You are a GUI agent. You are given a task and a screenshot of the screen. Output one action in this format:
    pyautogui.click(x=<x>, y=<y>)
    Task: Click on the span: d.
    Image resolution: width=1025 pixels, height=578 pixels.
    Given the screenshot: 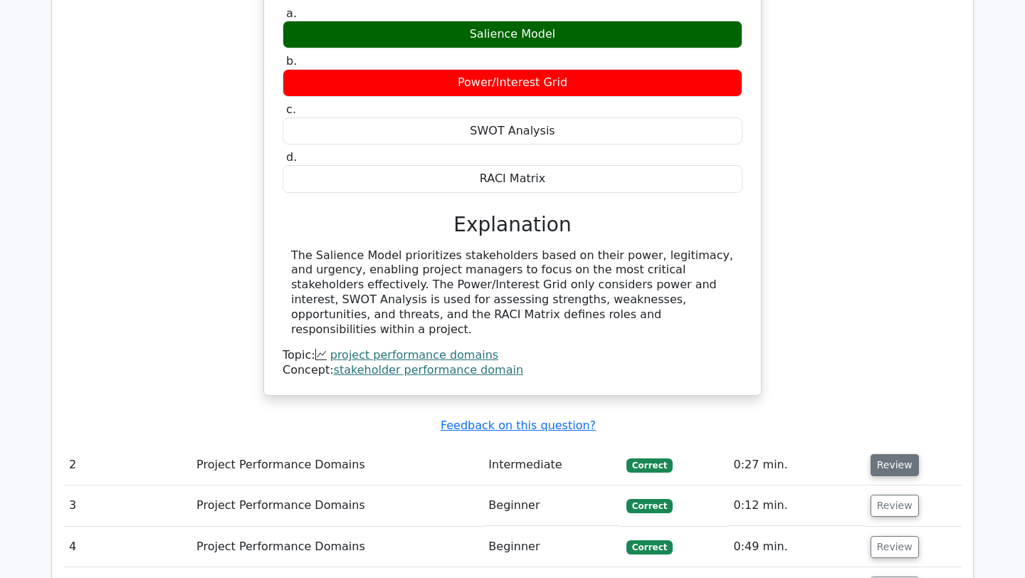 What is the action you would take?
    pyautogui.click(x=291, y=157)
    